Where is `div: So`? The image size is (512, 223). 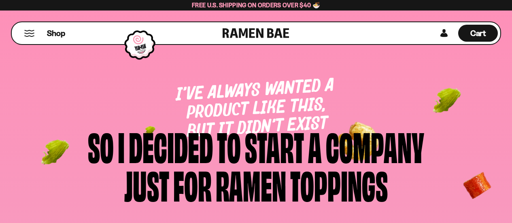 div: So is located at coordinates (101, 145).